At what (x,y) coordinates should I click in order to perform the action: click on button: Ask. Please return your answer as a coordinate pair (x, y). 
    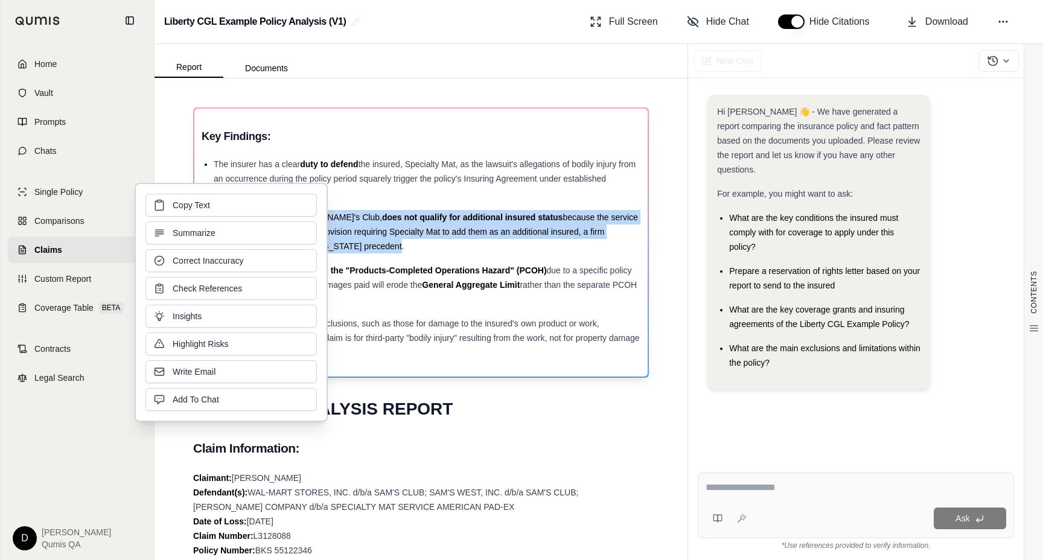
    Looking at the image, I should click on (970, 518).